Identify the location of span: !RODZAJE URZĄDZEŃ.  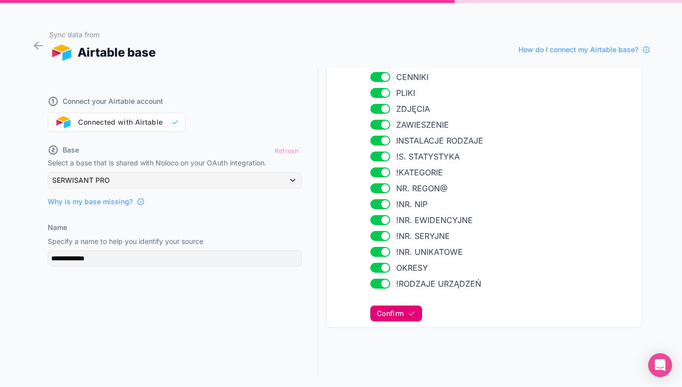
(438, 284).